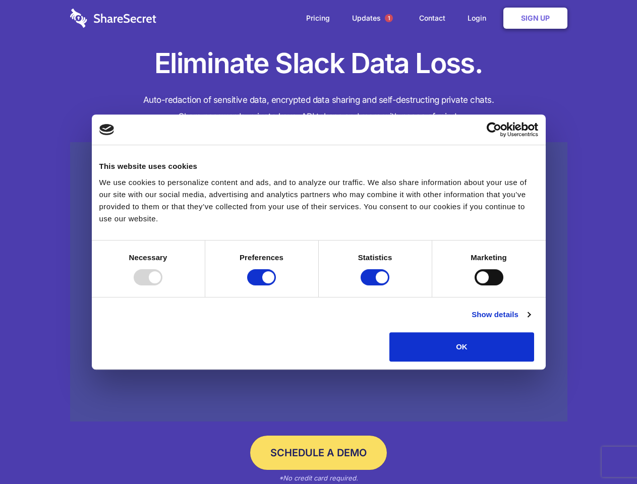 This screenshot has width=637, height=484. What do you see at coordinates (148, 257) in the screenshot?
I see `strong: Necessary` at bounding box center [148, 257].